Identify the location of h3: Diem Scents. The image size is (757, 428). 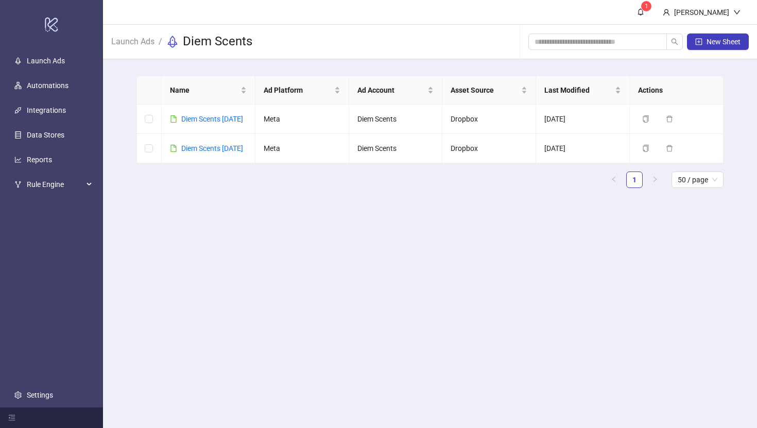
(217, 42).